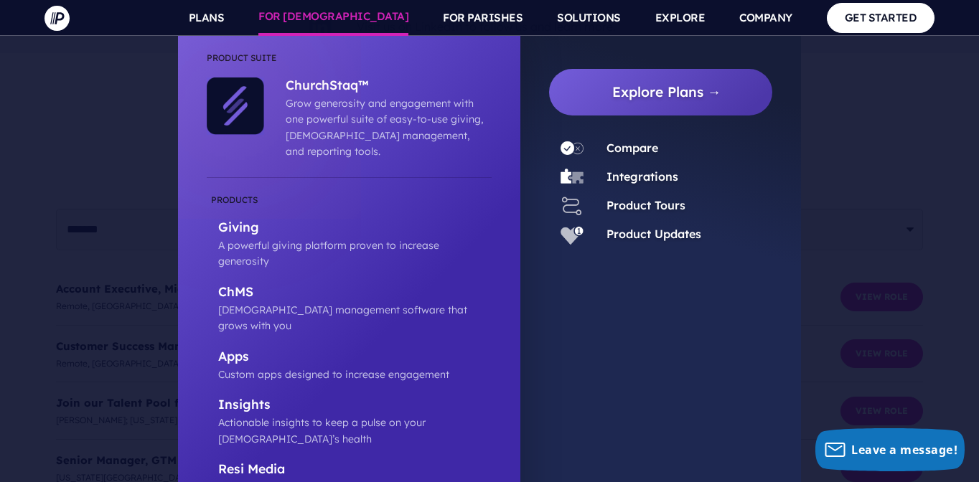 Image resolution: width=979 pixels, height=482 pixels. I want to click on a: ChurchStaq™ Grow generosity and engagement with one powerful suite of easy-to-use giving, [DEMOGR..., so click(374, 118).